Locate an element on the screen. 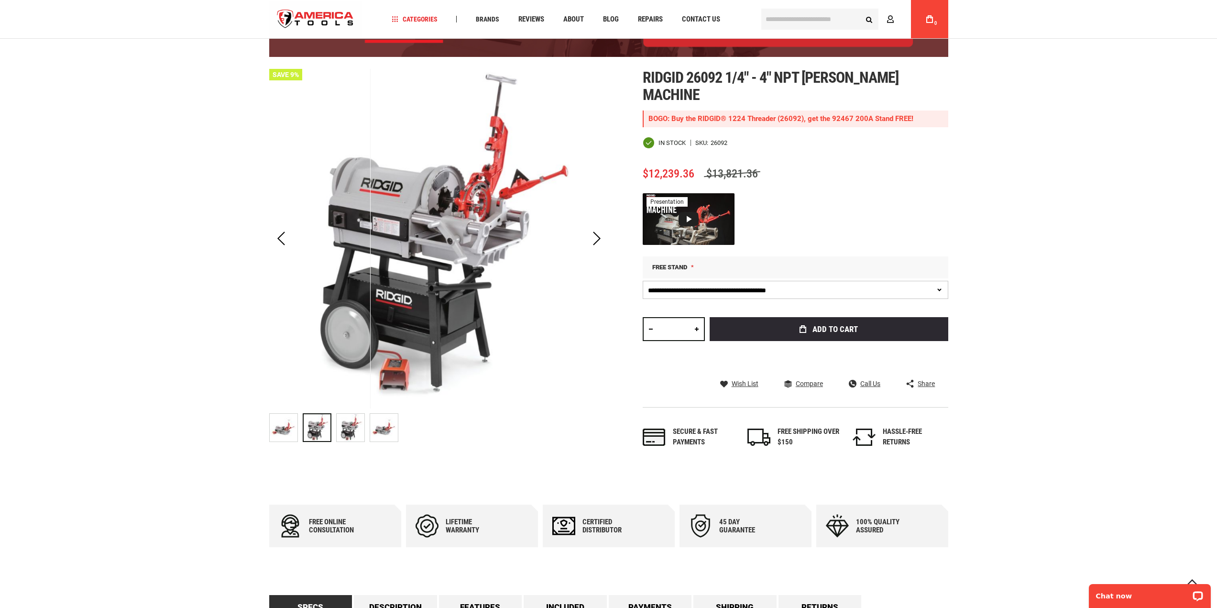  span: $13,821.36 is located at coordinates (732, 174).